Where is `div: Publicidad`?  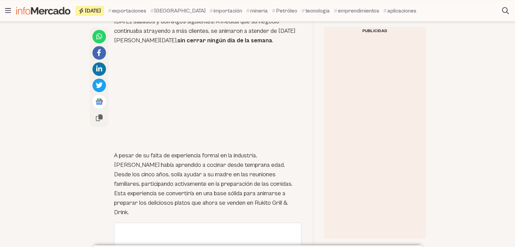 div: Publicidad is located at coordinates (374, 31).